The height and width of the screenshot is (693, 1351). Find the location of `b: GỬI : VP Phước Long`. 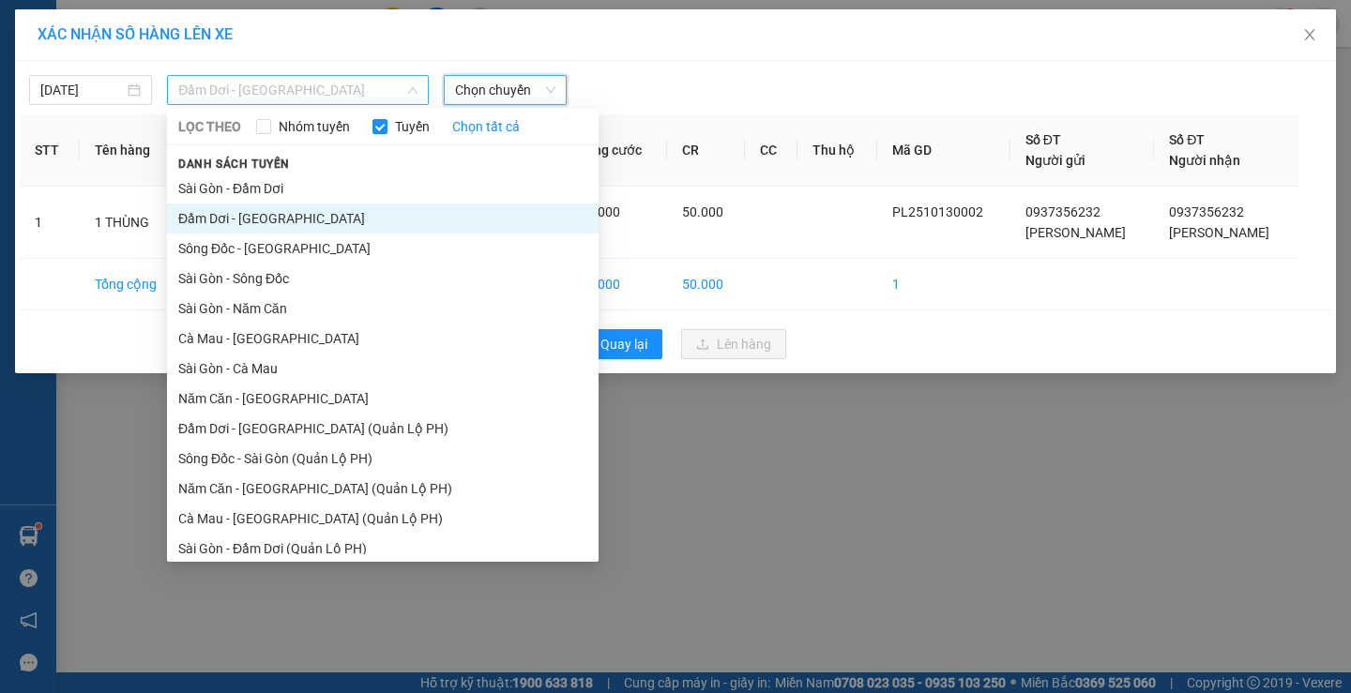

b: GỬI : VP Phước Long is located at coordinates (131, 132).